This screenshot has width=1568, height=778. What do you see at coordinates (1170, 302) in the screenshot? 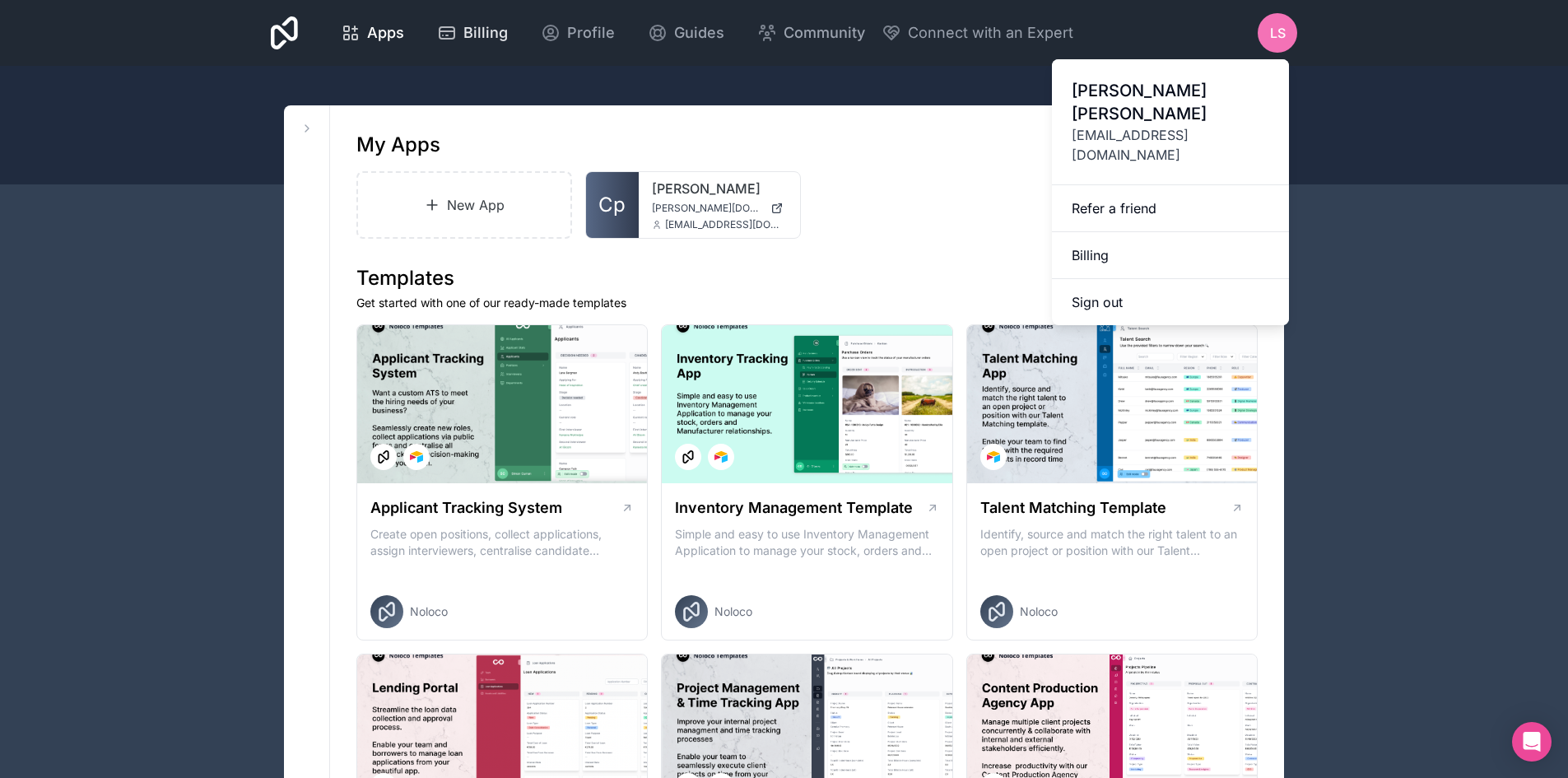
I see `button: Sign out` at bounding box center [1170, 302].